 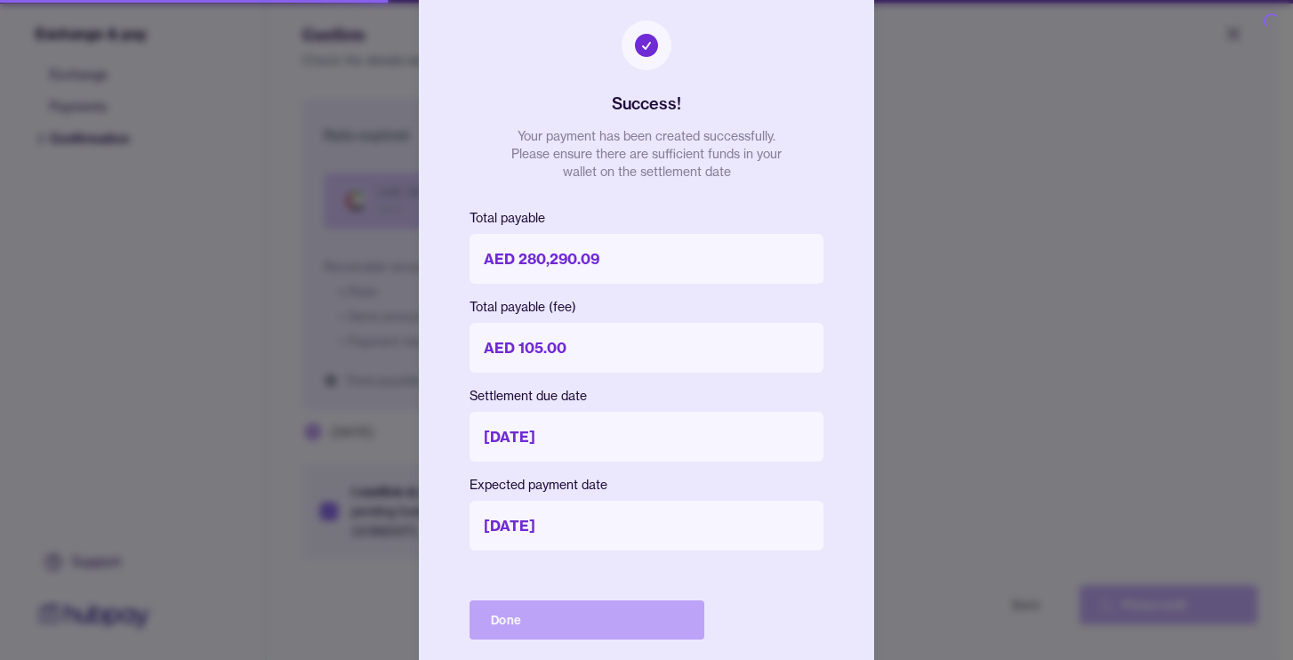 What do you see at coordinates (647, 104) in the screenshot?
I see `h2: Success!` at bounding box center [647, 104].